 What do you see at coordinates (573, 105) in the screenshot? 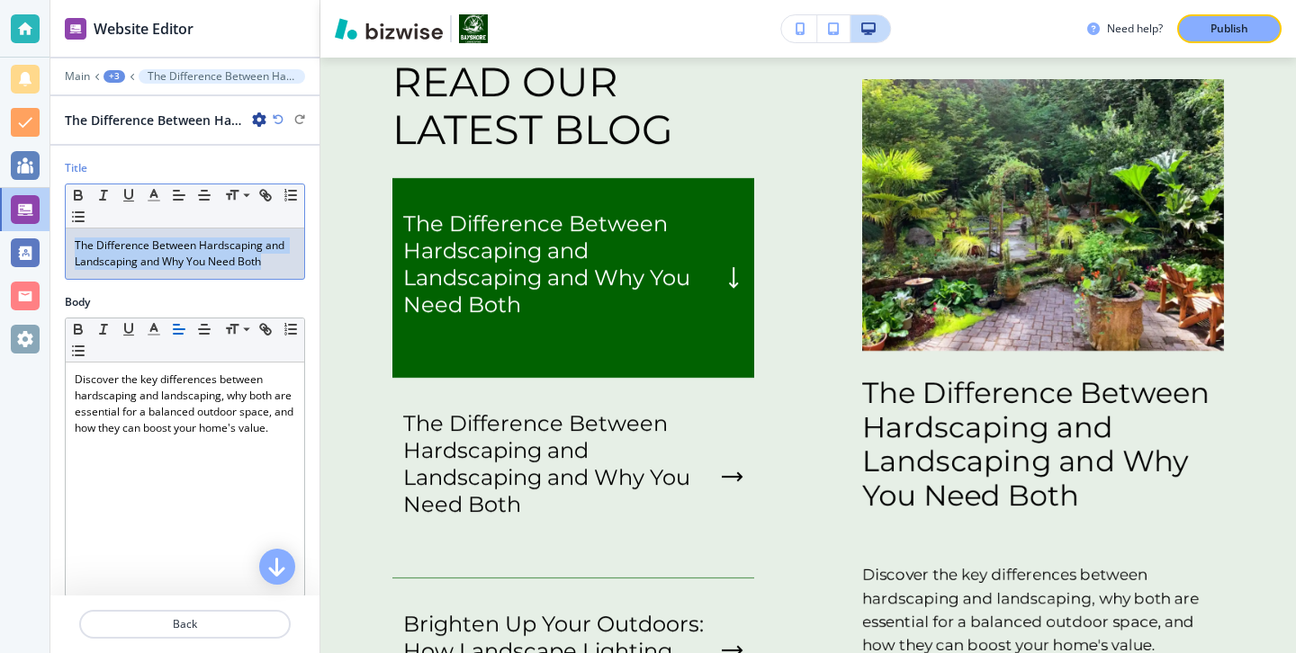
I see `p: READ OUR LATEST BLOG` at bounding box center [573, 105].